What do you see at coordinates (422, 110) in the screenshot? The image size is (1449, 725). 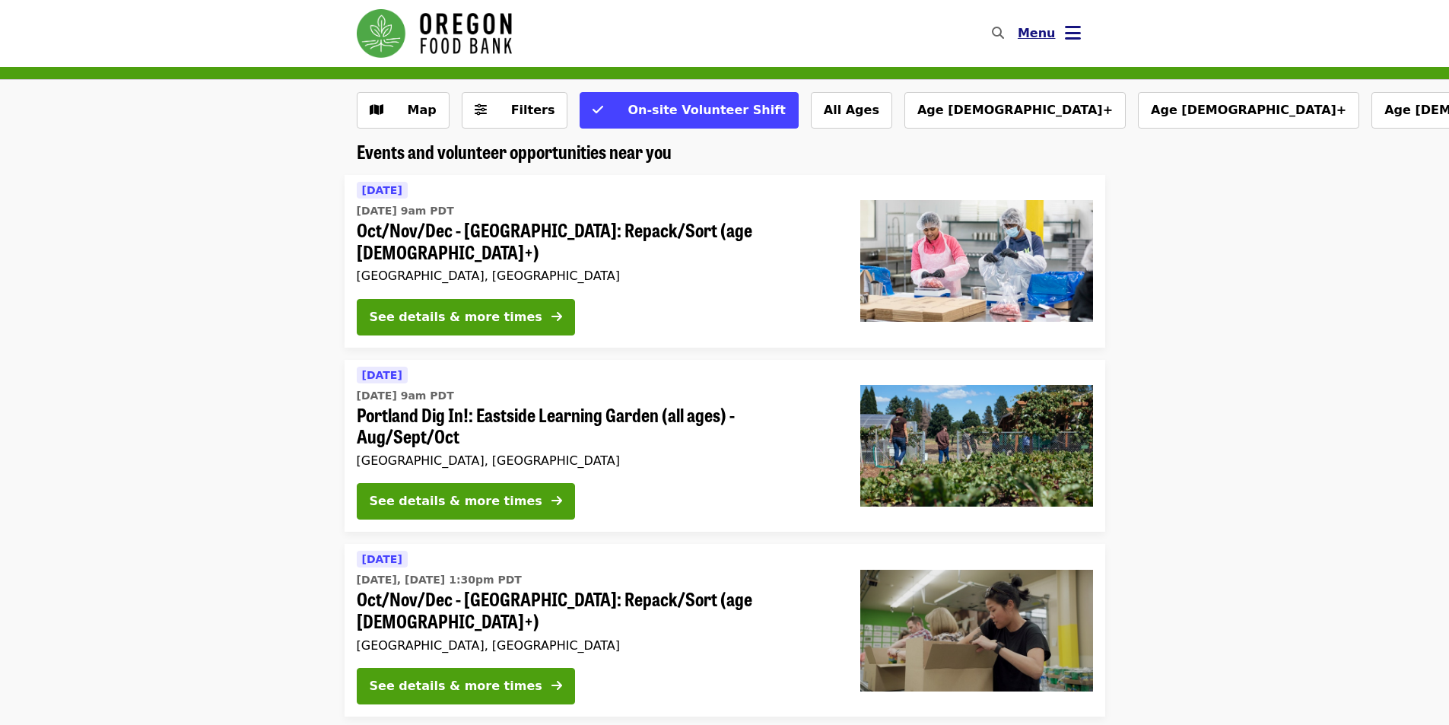 I see `span: Map` at bounding box center [422, 110].